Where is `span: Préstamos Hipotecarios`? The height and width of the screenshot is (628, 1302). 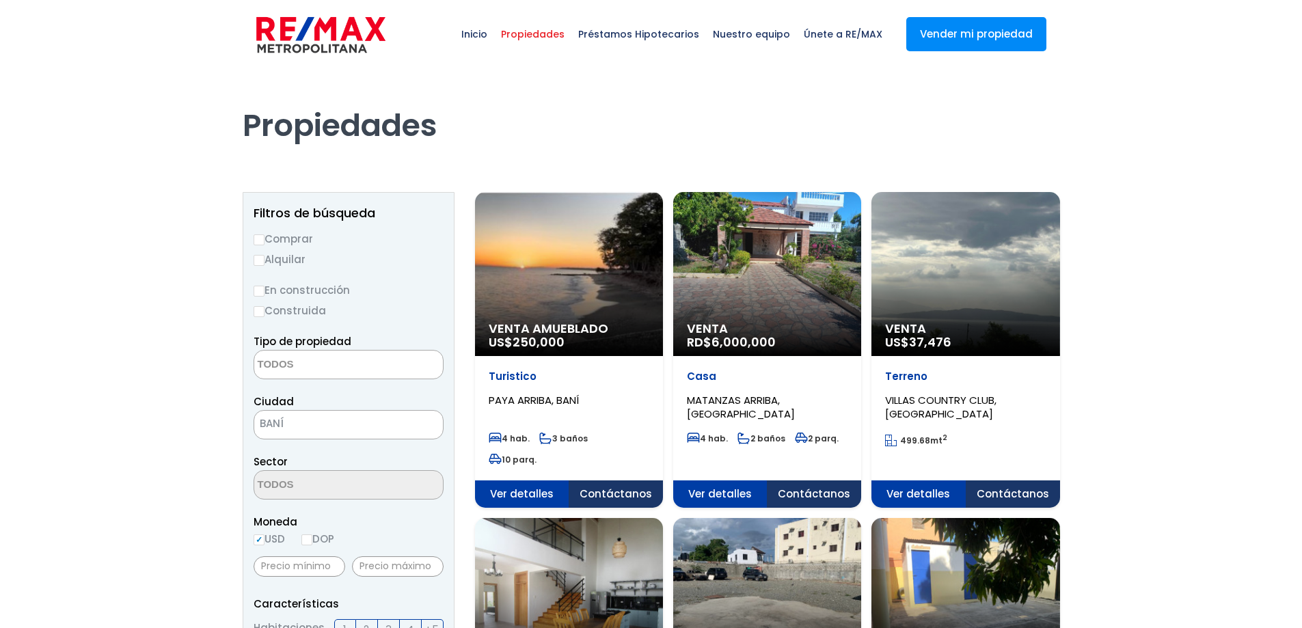 span: Préstamos Hipotecarios is located at coordinates (639, 34).